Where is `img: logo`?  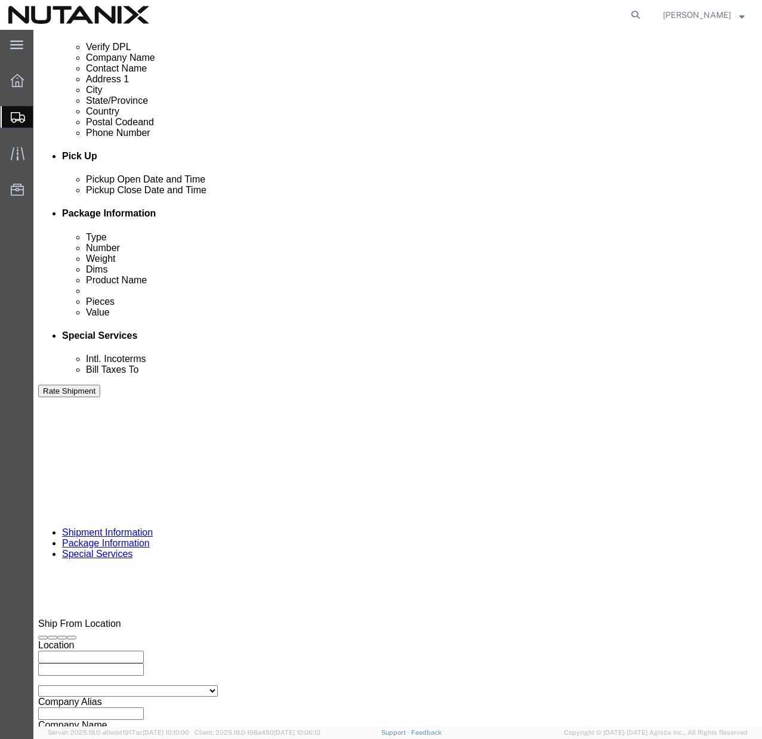
img: logo is located at coordinates (79, 15).